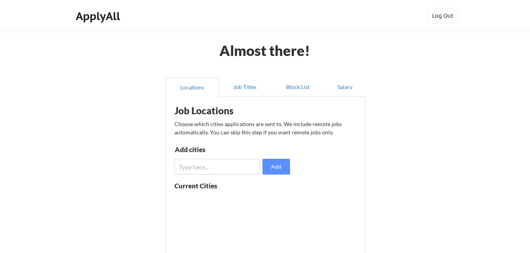  I want to click on button: Log Out, so click(443, 16).